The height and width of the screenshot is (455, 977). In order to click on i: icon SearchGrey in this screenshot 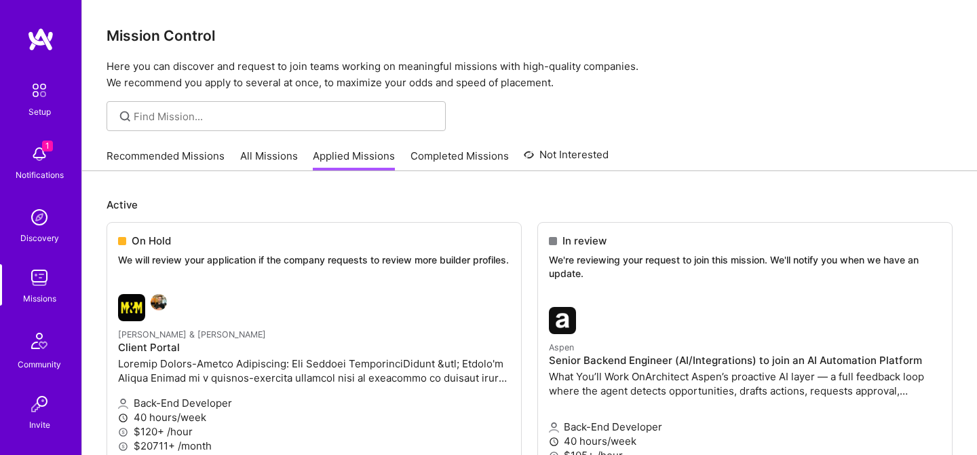, I will do `click(125, 116)`.